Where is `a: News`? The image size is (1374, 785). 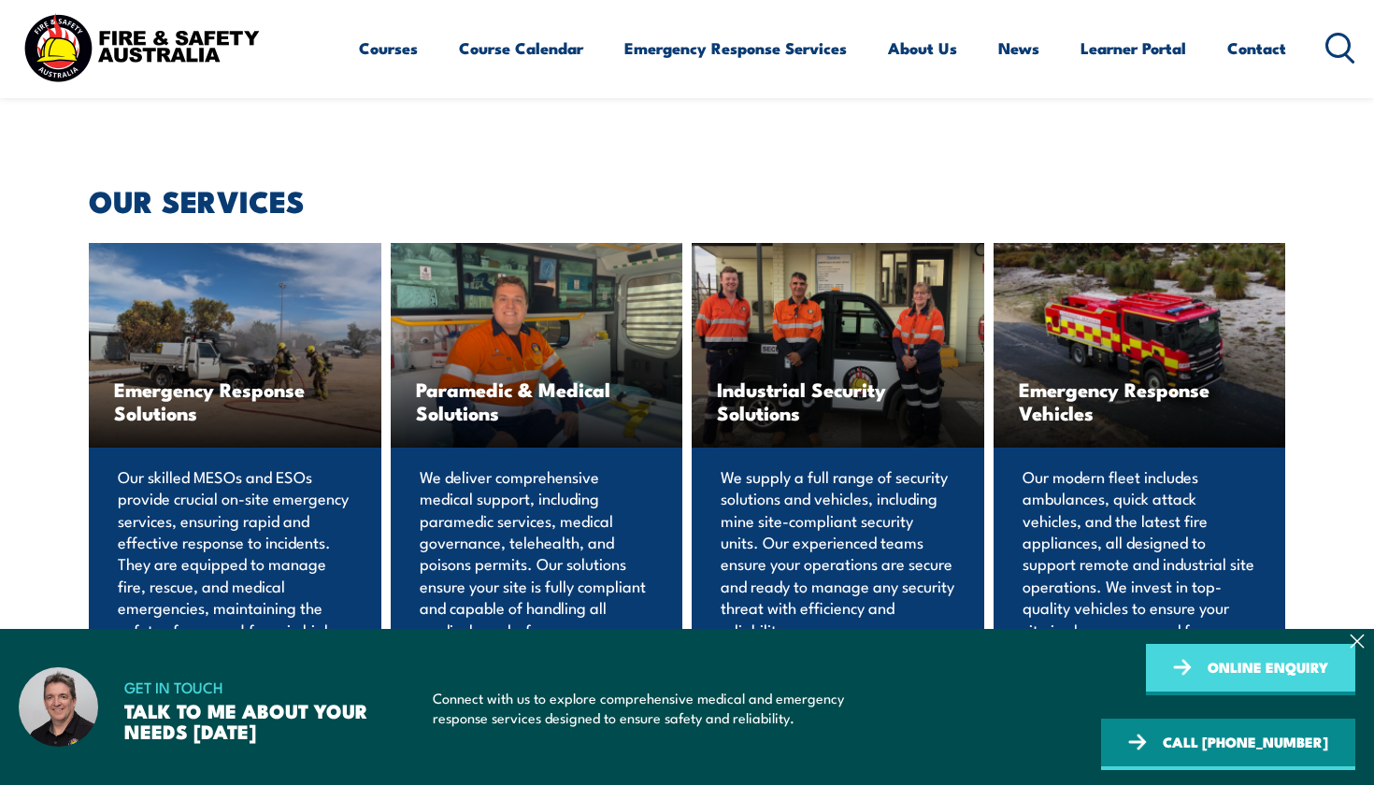
a: News is located at coordinates (1019, 48).